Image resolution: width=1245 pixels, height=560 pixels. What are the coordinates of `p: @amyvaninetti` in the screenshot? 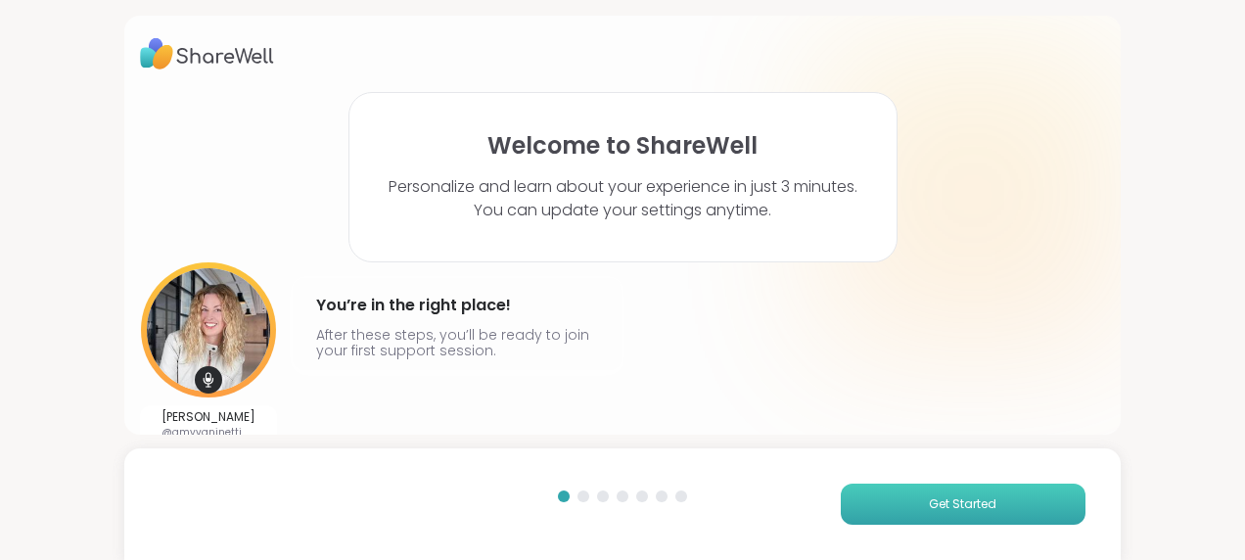 It's located at (208, 432).